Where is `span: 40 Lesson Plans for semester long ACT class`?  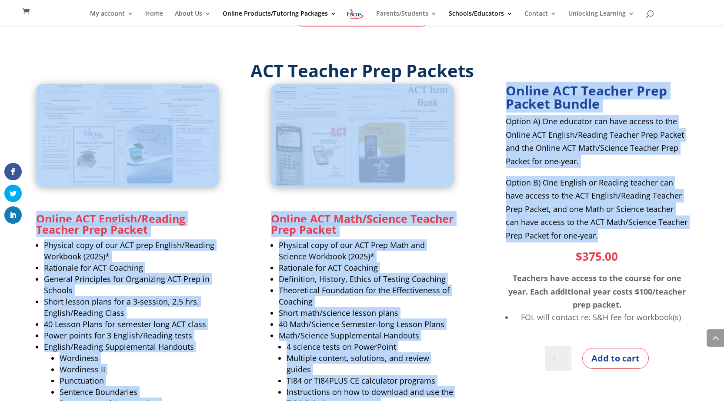
span: 40 Lesson Plans for semester long ACT class is located at coordinates (125, 324).